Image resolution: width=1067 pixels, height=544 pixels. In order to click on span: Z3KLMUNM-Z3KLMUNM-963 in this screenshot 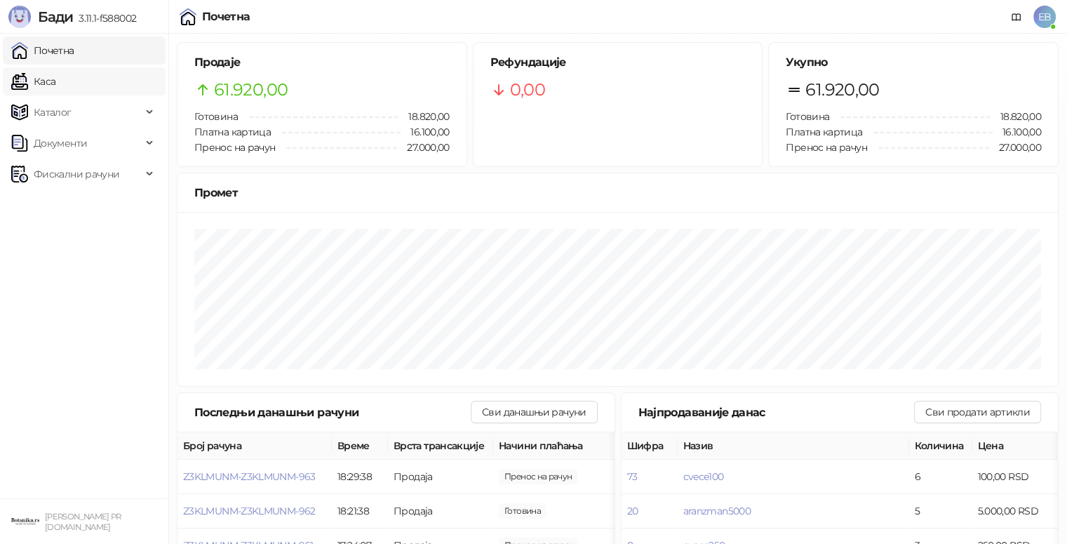, I will do `click(249, 476)`.